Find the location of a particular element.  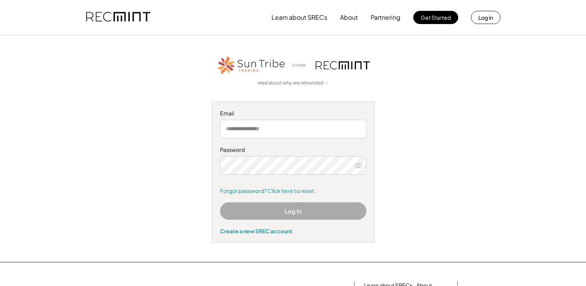

div: Email is located at coordinates (293, 114).